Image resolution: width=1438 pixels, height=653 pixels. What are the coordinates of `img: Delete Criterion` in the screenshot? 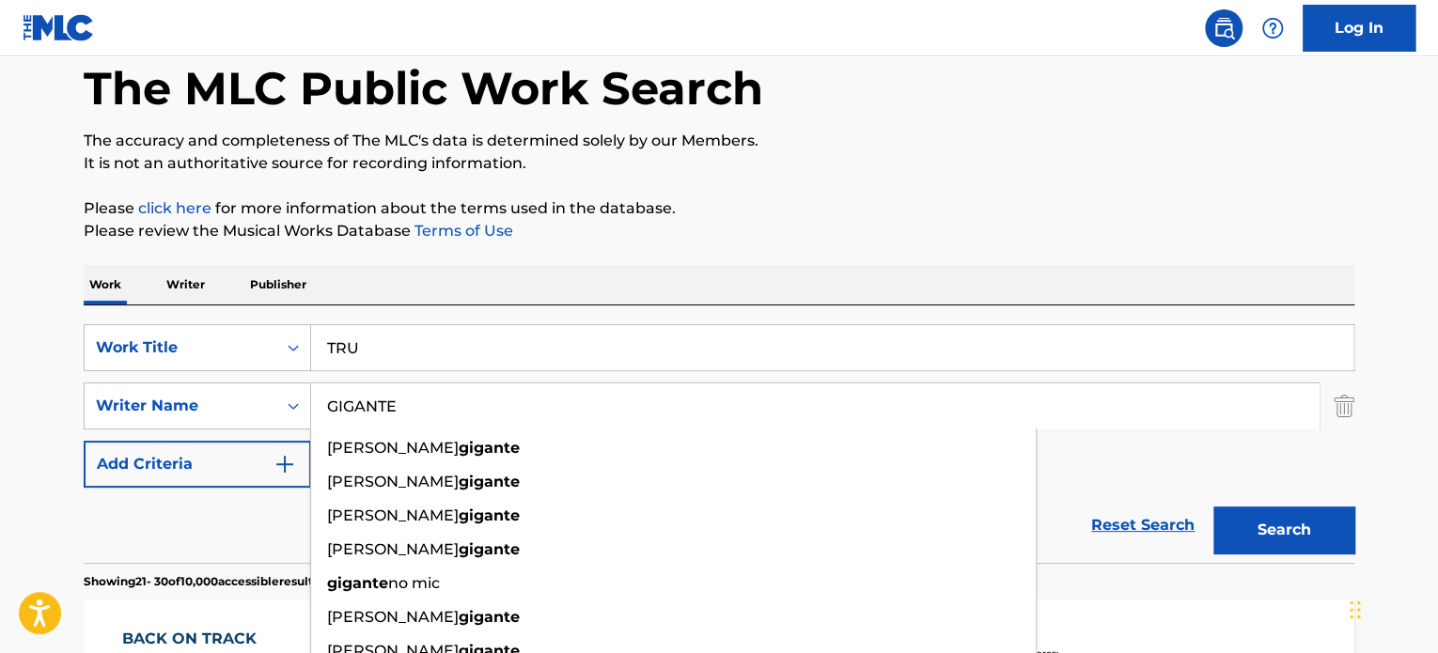 It's located at (1344, 406).